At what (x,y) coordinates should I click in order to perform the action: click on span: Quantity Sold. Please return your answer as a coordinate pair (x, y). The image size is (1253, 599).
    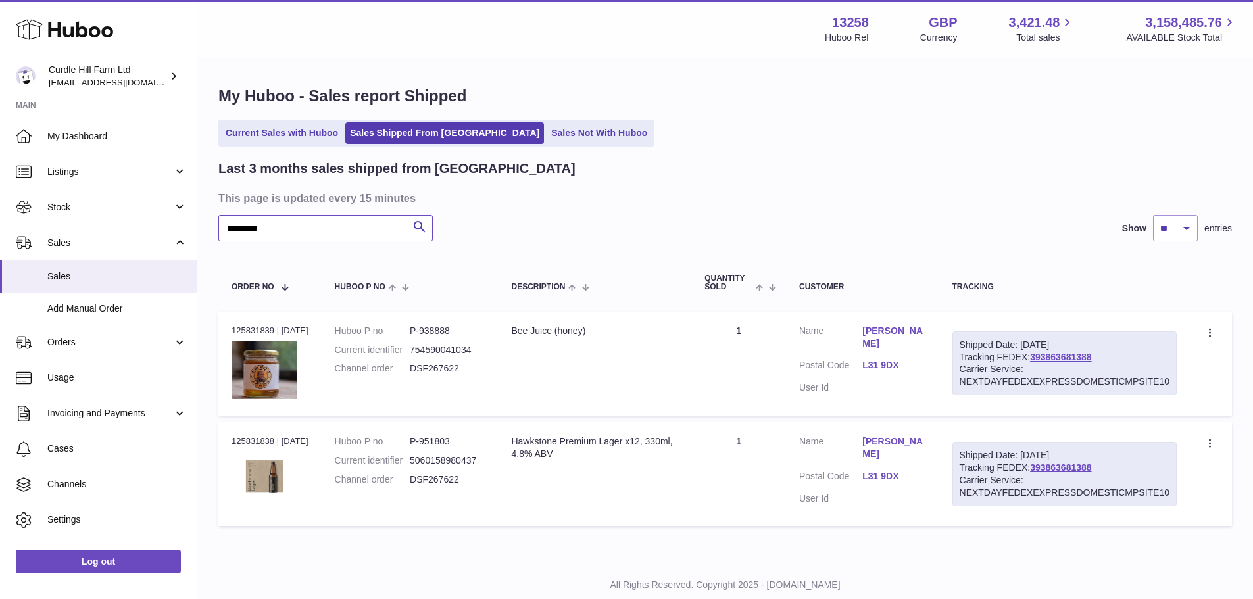
    Looking at the image, I should click on (728, 283).